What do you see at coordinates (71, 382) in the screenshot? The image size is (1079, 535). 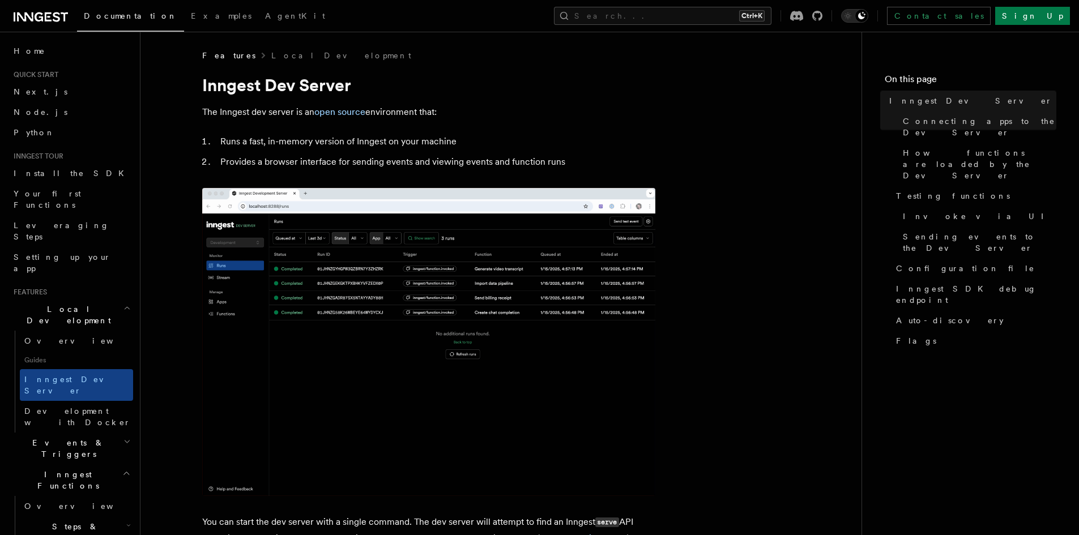 I see `div: Local Development` at bounding box center [71, 382].